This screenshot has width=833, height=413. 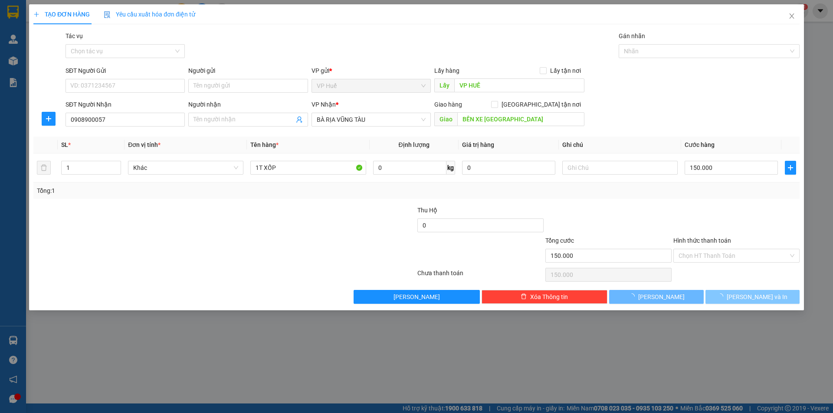 What do you see at coordinates (448, 104) in the screenshot?
I see `span: Giao hàng` at bounding box center [448, 104].